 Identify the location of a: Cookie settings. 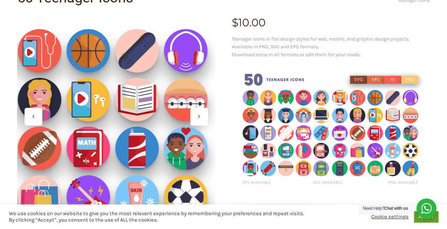
(389, 217).